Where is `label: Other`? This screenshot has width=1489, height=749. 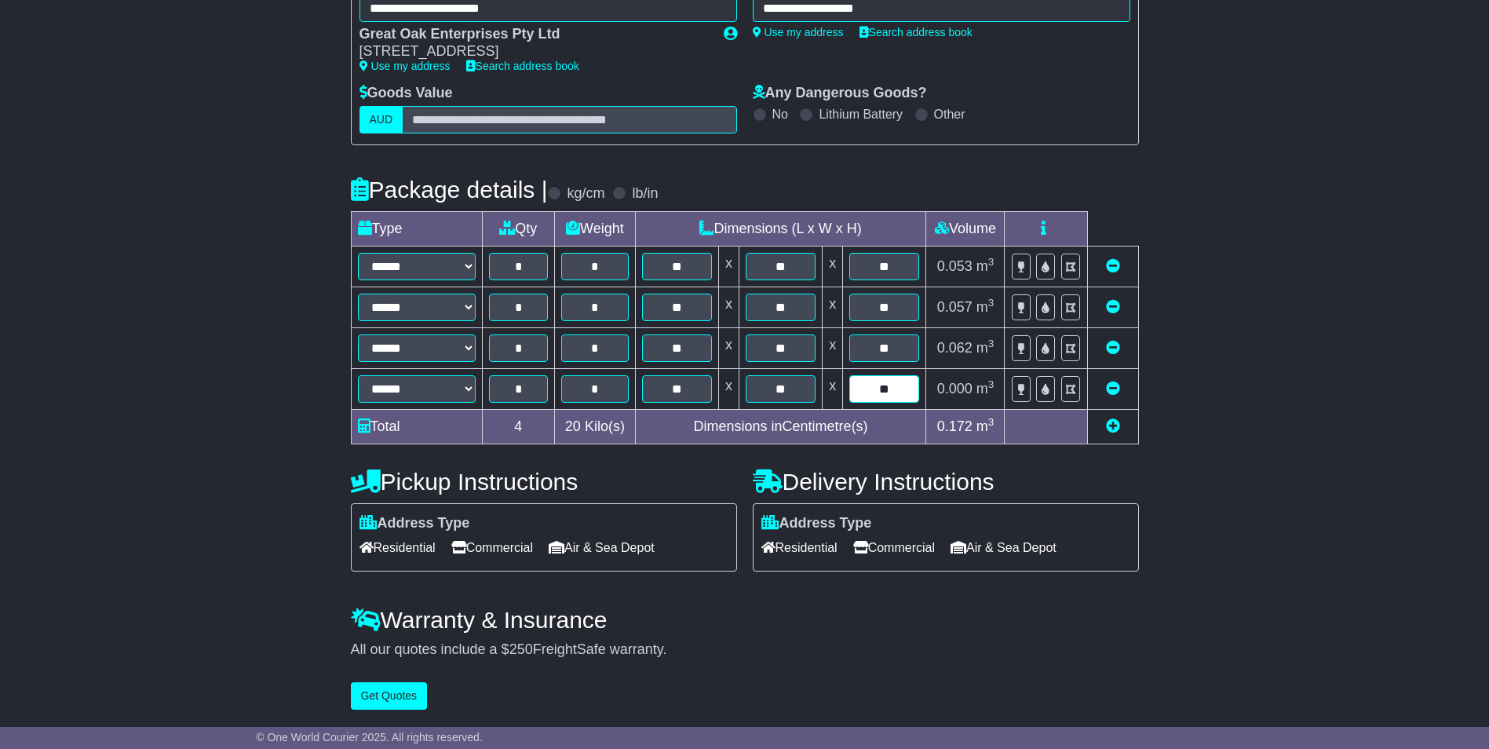
label: Other is located at coordinates (950, 114).